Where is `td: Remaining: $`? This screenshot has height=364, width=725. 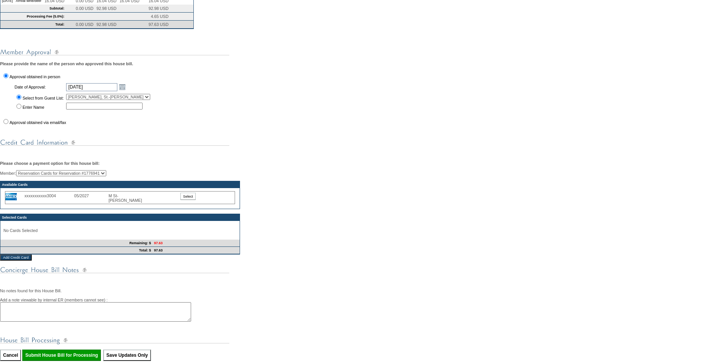
td: Remaining: $ is located at coordinates (76, 243).